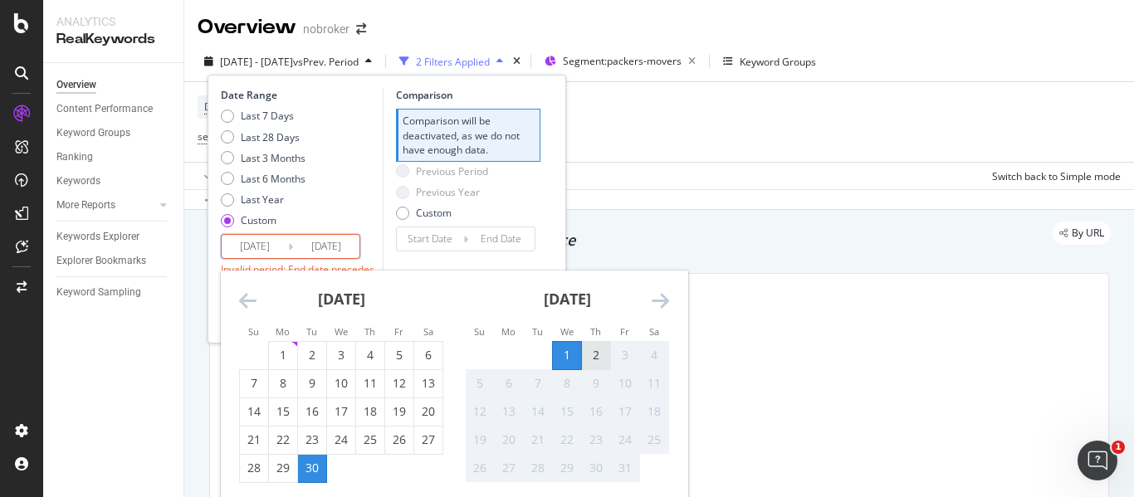  I want to click on td: Choose Monday, September 22, 2025 as your check-out date. It’s available., so click(283, 440).